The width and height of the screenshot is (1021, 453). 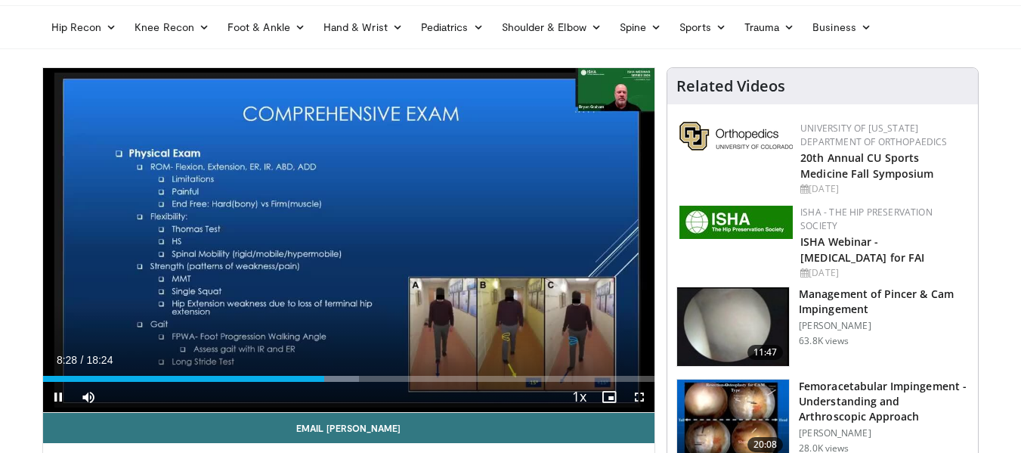 What do you see at coordinates (579, 397) in the screenshot?
I see `button: Playback Rate` at bounding box center [579, 397].